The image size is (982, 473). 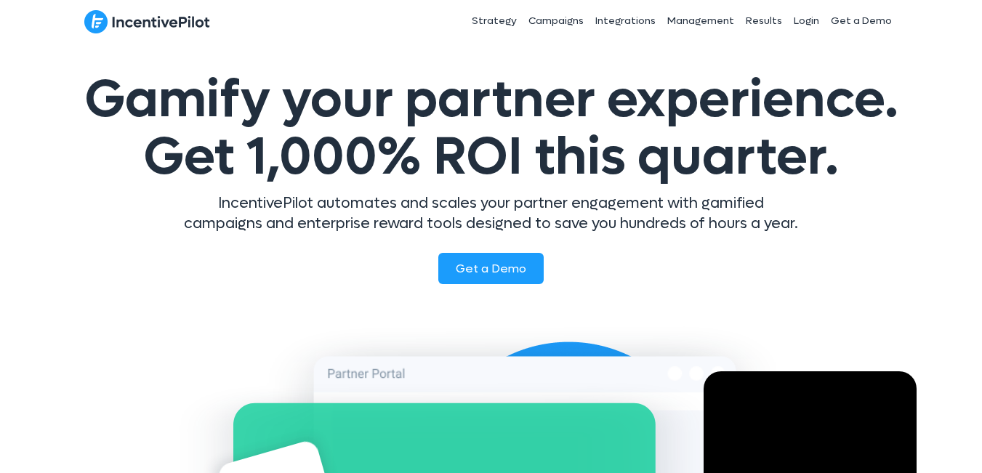 I want to click on a: Campaigns, so click(x=556, y=21).